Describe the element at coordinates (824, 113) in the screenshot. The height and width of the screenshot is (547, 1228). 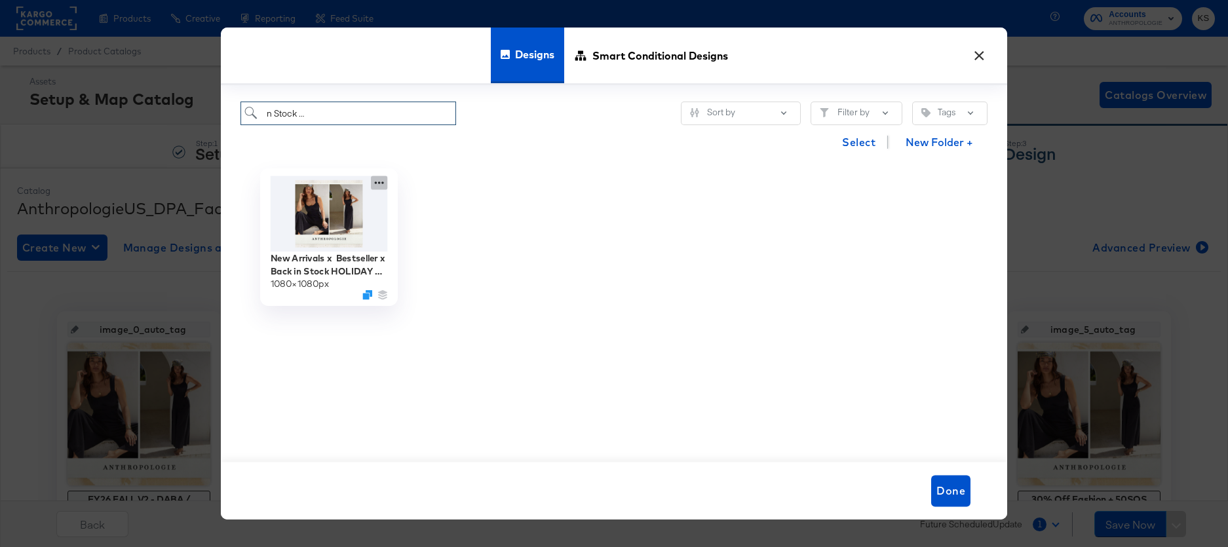
I see `svg: Filter` at that location.